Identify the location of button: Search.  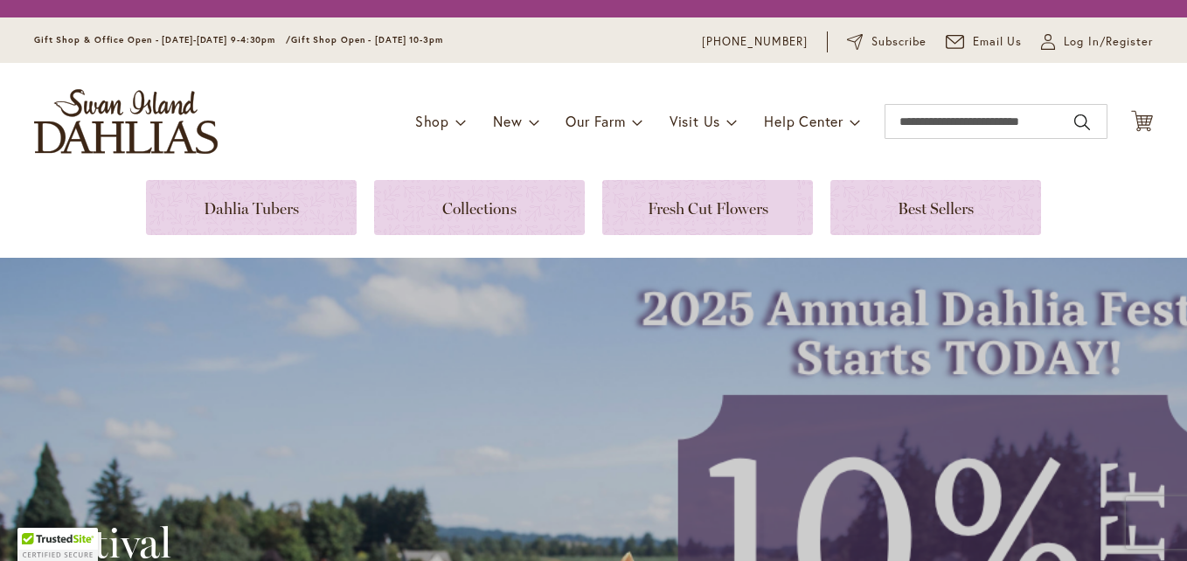
(1082, 122).